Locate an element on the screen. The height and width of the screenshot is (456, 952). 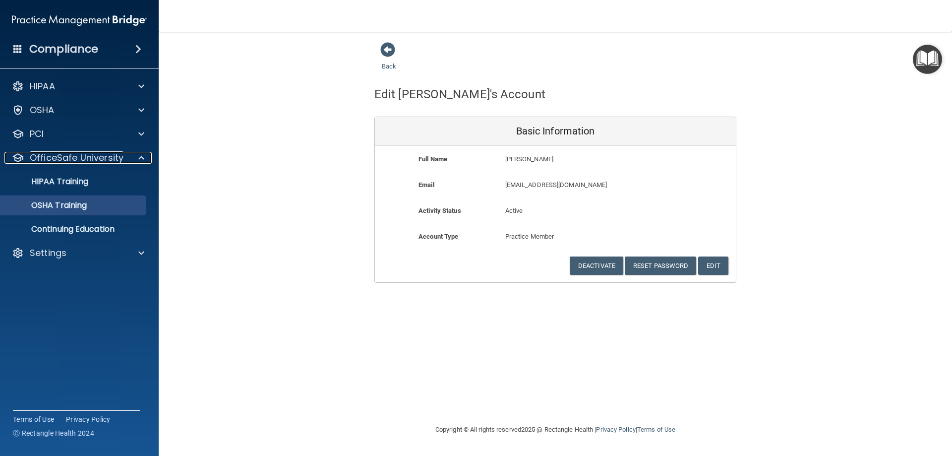
button: Open Resource Center is located at coordinates (927, 59).